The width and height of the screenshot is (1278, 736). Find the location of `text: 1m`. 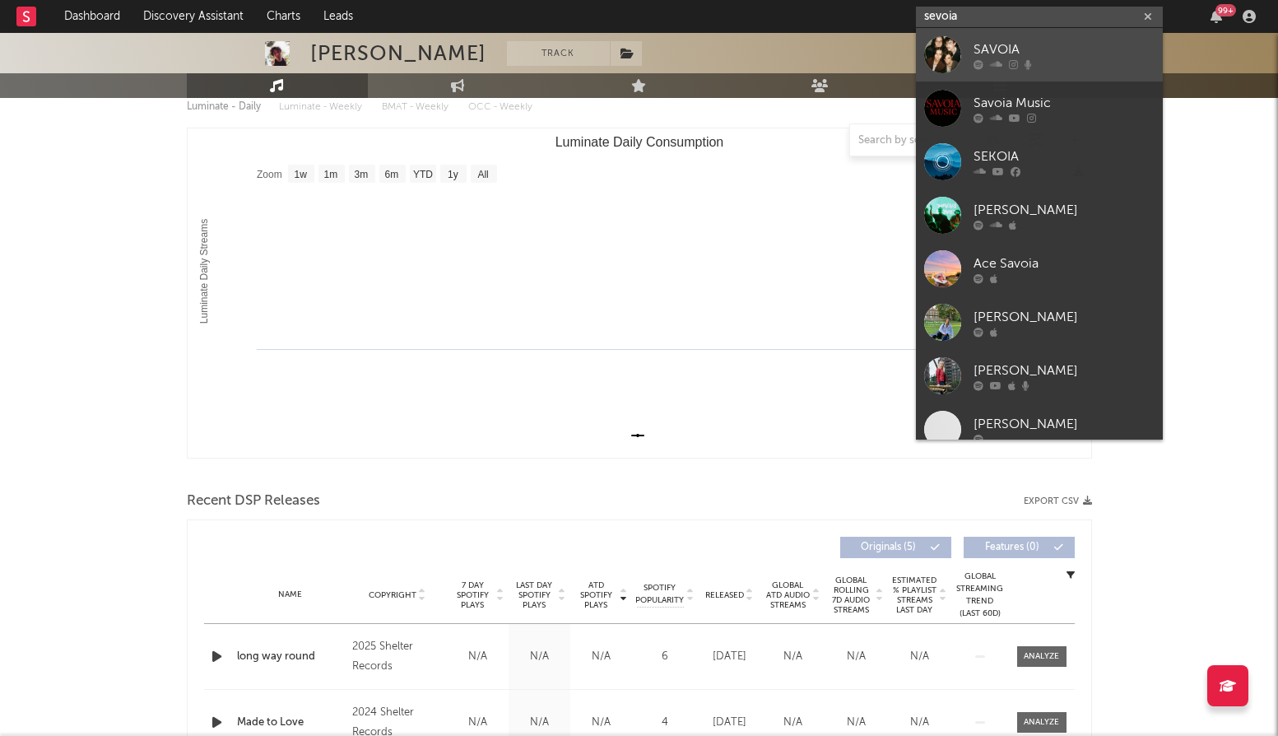

text: 1m is located at coordinates (330, 175).